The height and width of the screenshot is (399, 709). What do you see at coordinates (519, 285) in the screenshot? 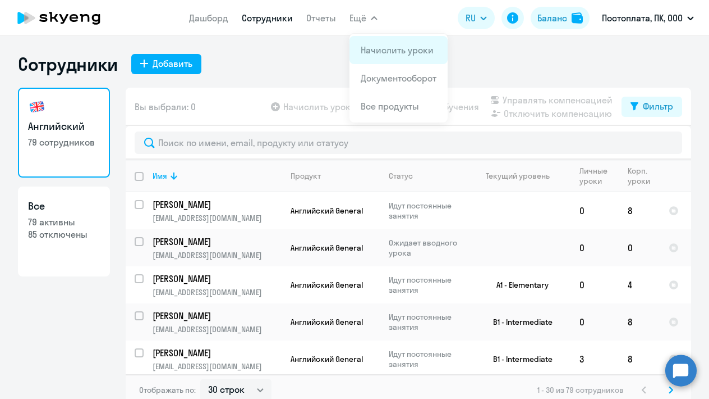
I see `td: A1 - Elementary` at bounding box center [519, 285].